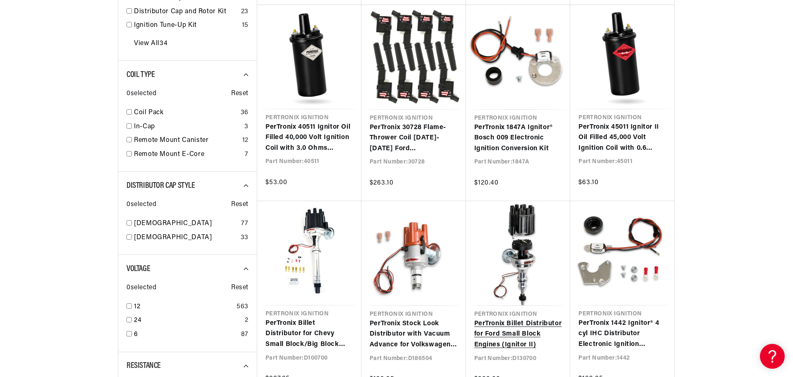  Describe the element at coordinates (186, 26) in the screenshot. I see `a: Ignition Tune-Up Kit` at that location.